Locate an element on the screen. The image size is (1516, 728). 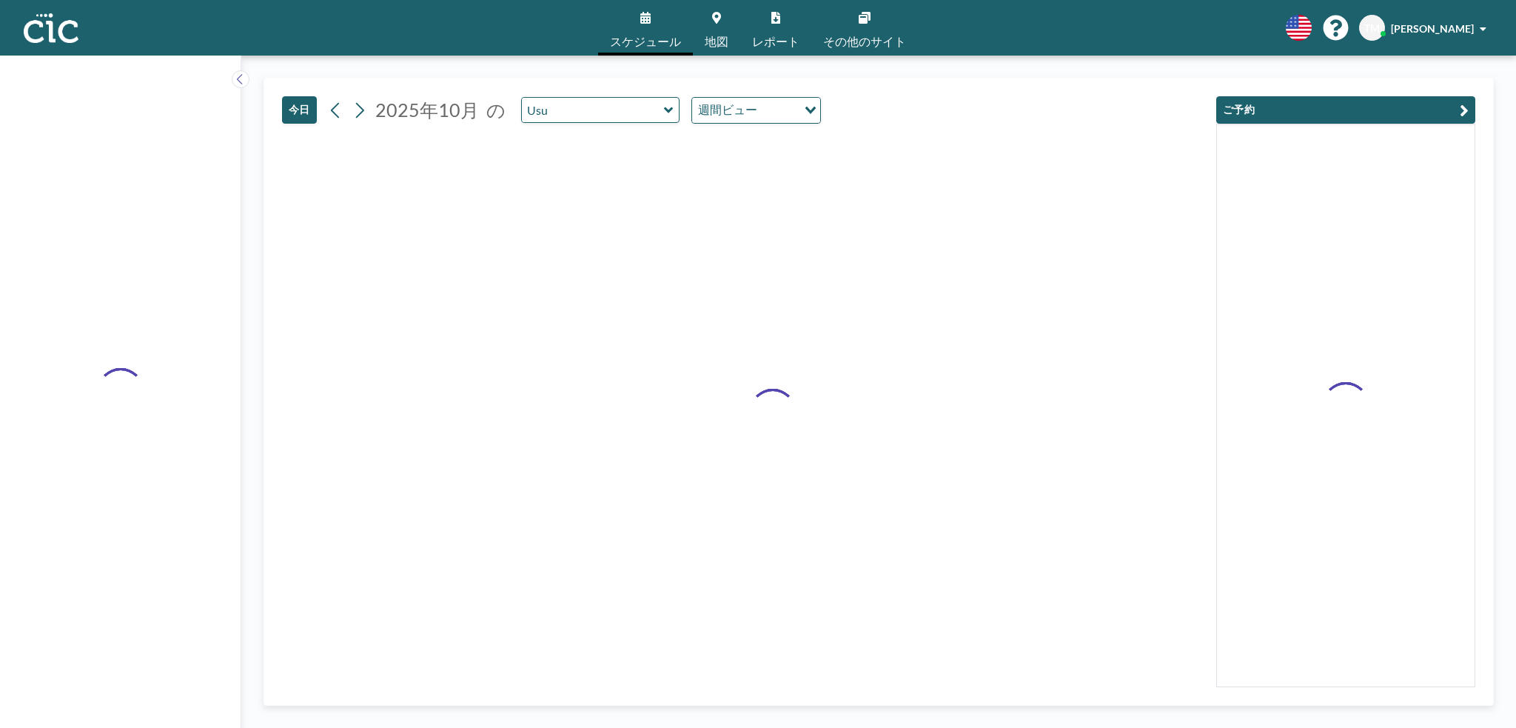
font: 地図 is located at coordinates (717, 41).